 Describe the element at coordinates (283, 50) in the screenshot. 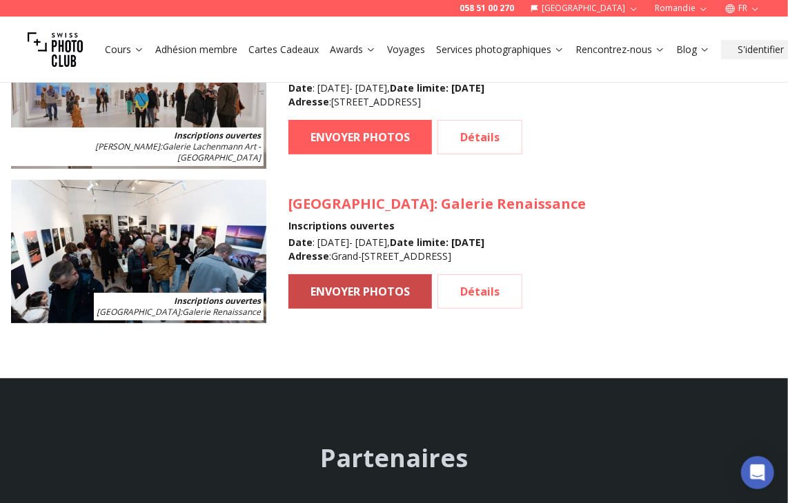

I see `a: Cartes Cadeaux` at that location.